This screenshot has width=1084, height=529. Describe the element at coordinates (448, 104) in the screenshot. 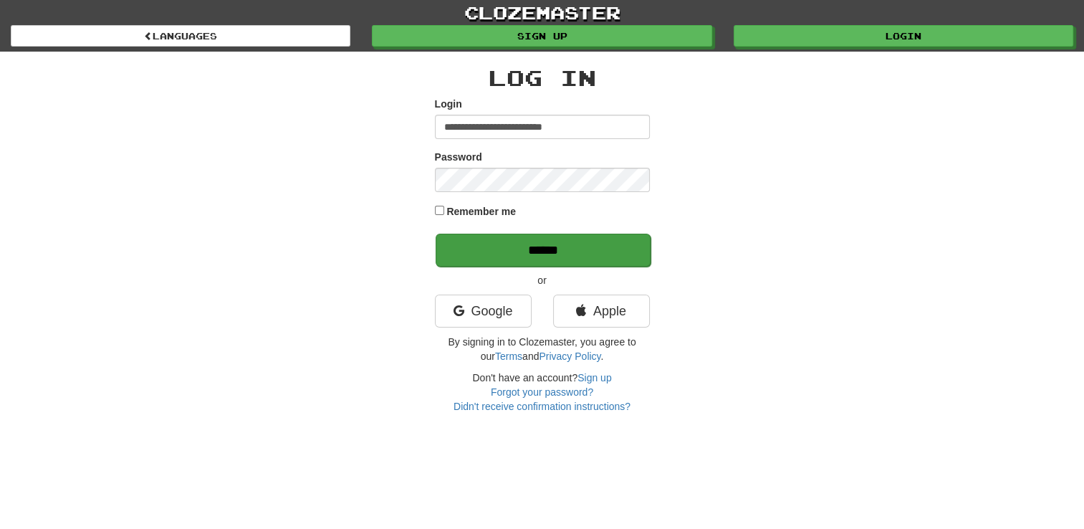

I see `label: Login` at that location.